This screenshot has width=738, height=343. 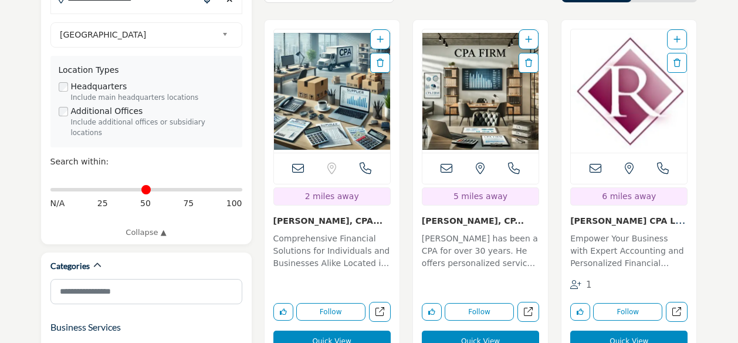 I want to click on div: Search within:, so click(x=146, y=161).